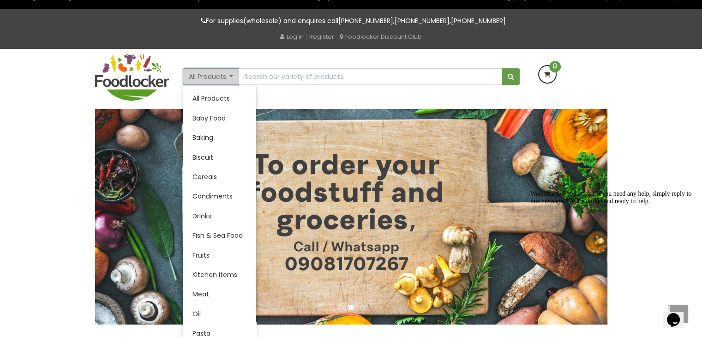 This screenshot has width=702, height=337. Describe the element at coordinates (6, 7) in the screenshot. I see `span: 1` at that location.